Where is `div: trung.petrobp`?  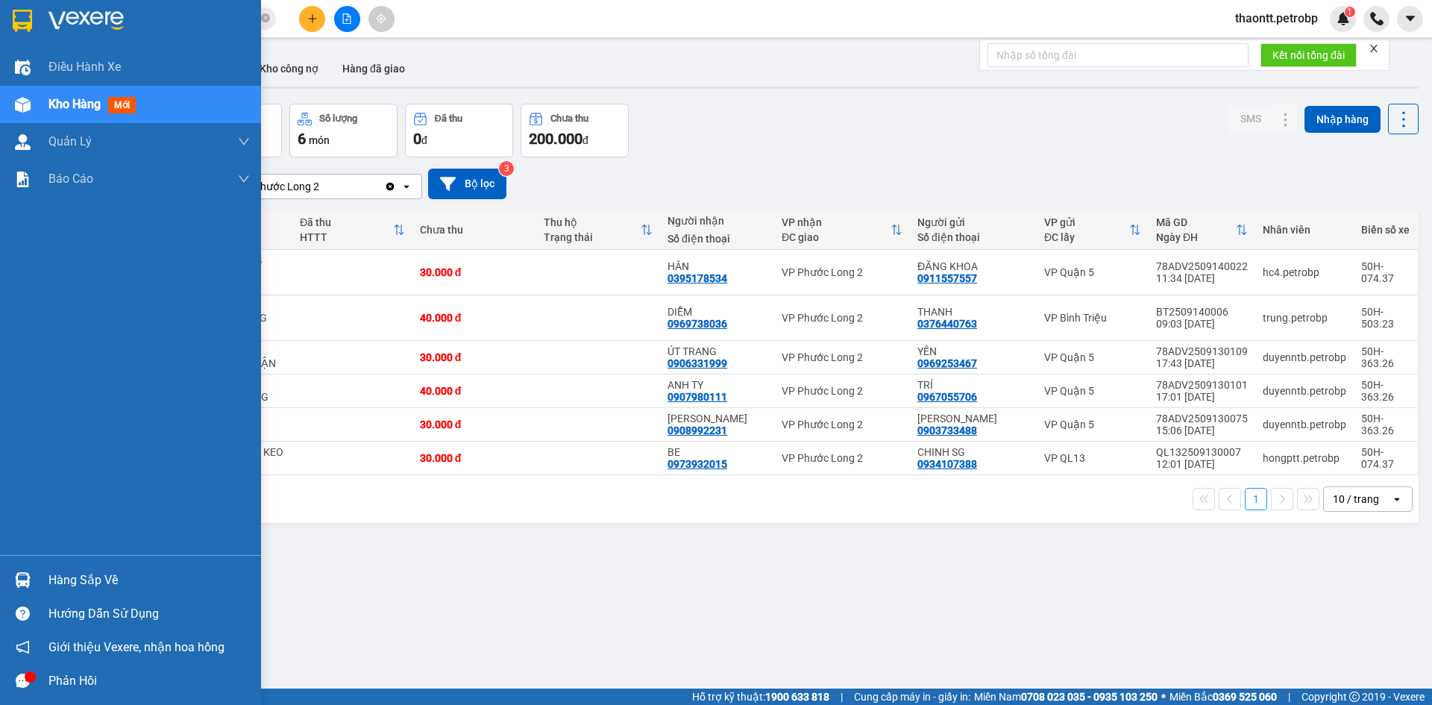 div: trung.petrobp is located at coordinates (1304, 318).